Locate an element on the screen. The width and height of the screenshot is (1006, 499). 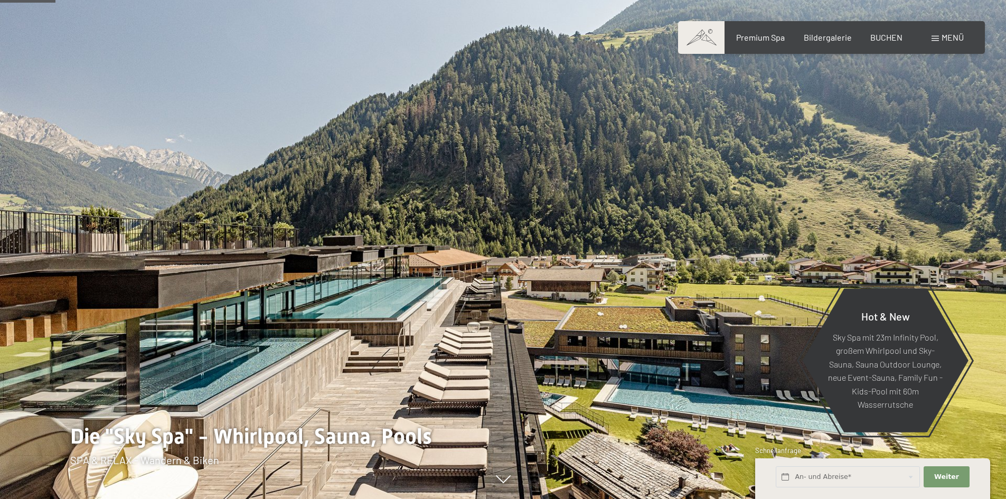
span: Schnellanfrage is located at coordinates (778, 450).